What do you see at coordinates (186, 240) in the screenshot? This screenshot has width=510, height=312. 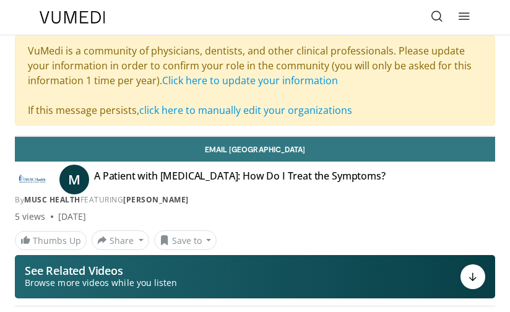 I see `button: Save to` at bounding box center [186, 240].